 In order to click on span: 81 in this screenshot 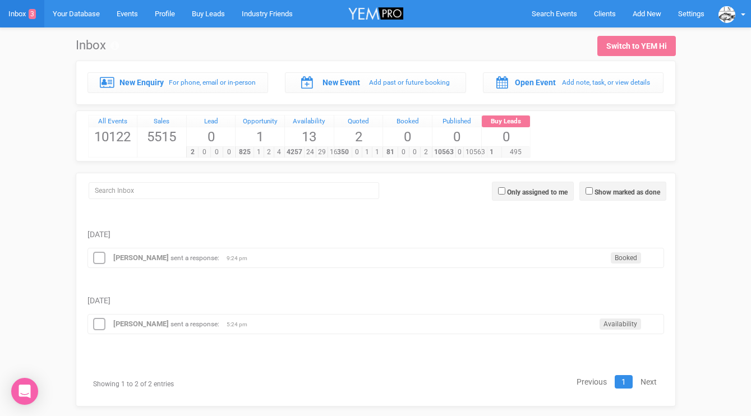, I will do `click(390, 152)`.